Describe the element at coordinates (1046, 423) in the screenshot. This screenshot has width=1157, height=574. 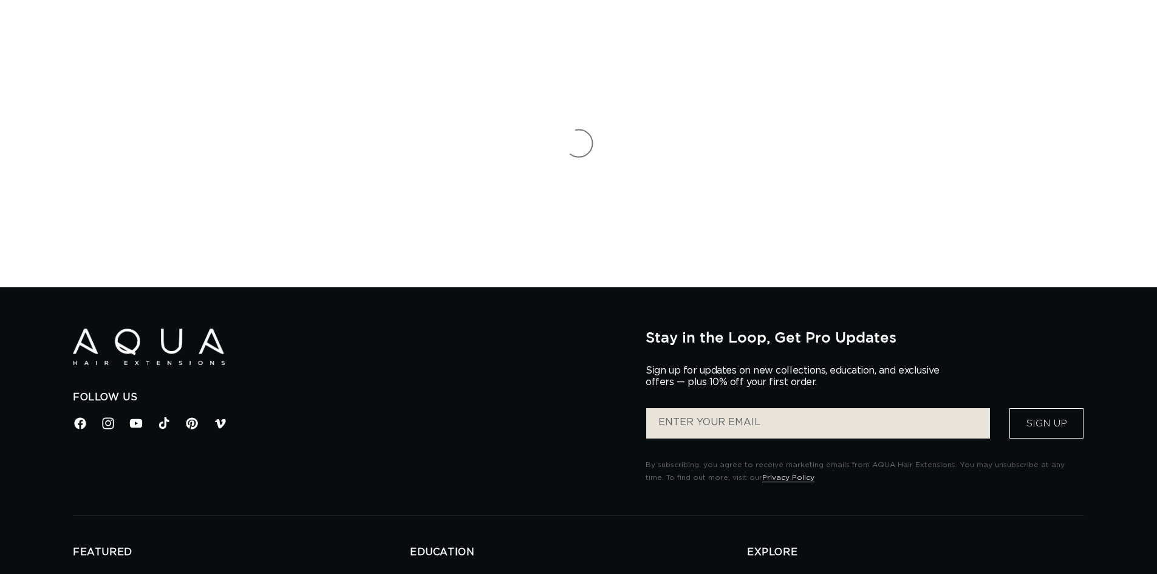
I see `button: Sign Up` at that location.